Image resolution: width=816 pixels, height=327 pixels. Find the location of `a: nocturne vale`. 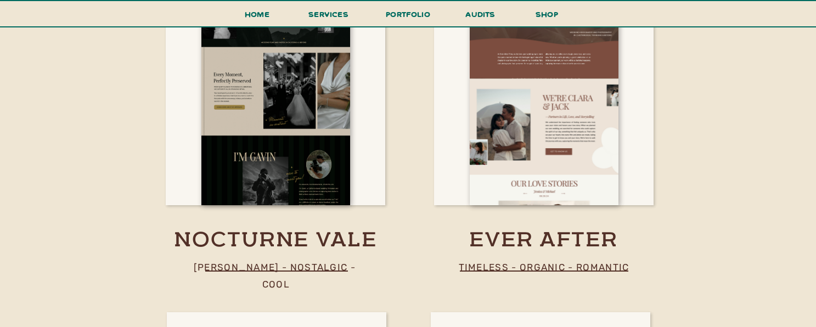

a: nocturne vale is located at coordinates (275, 241).